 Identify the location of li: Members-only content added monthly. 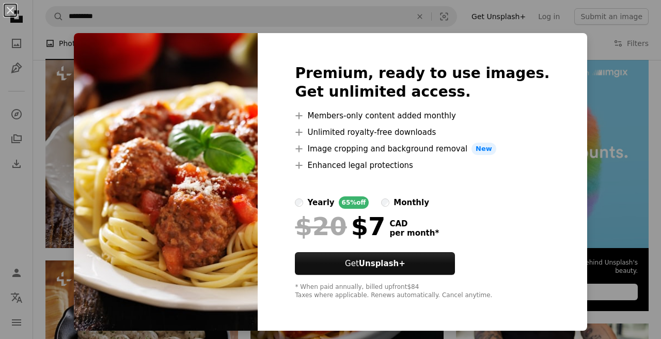
(422, 116).